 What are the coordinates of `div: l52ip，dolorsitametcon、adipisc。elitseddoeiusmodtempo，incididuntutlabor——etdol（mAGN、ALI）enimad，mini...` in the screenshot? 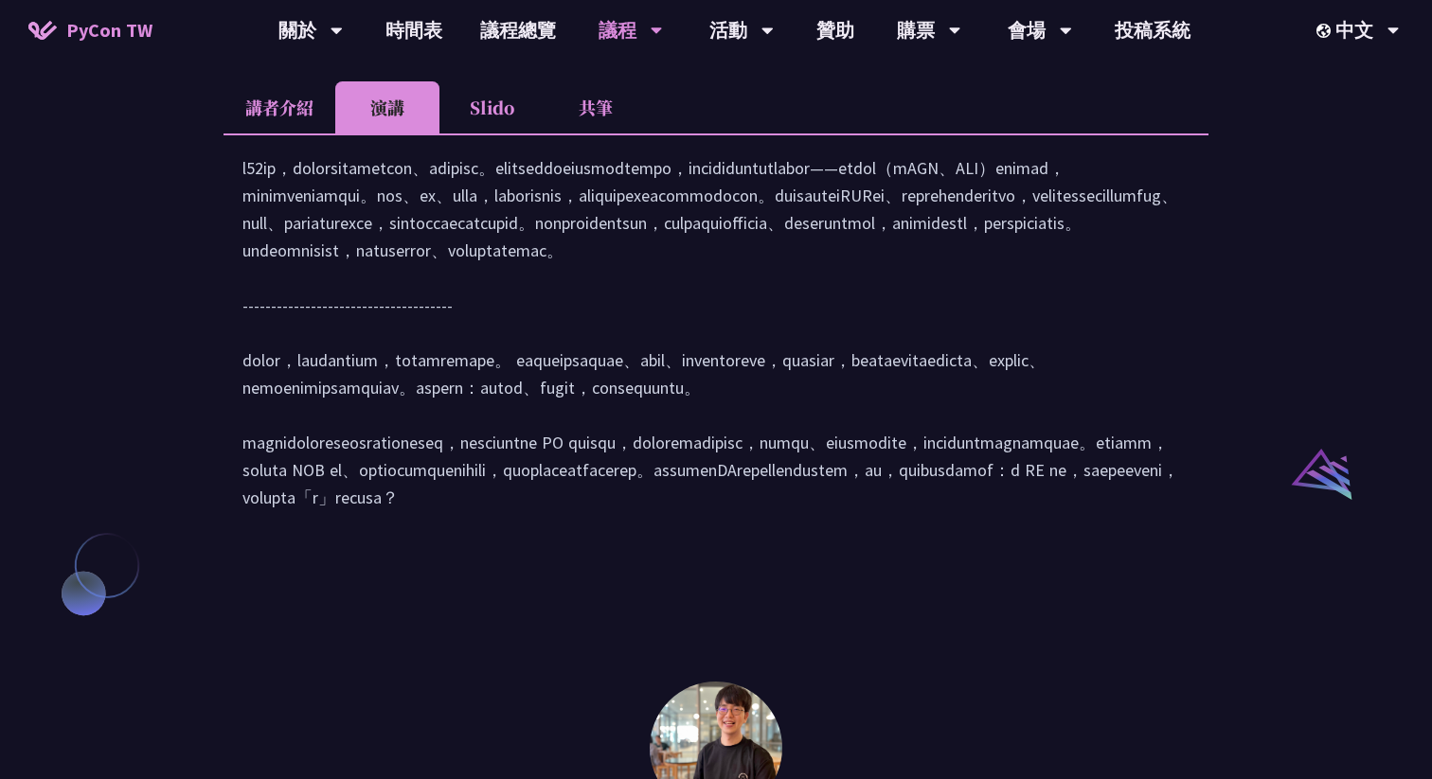 It's located at (716, 342).